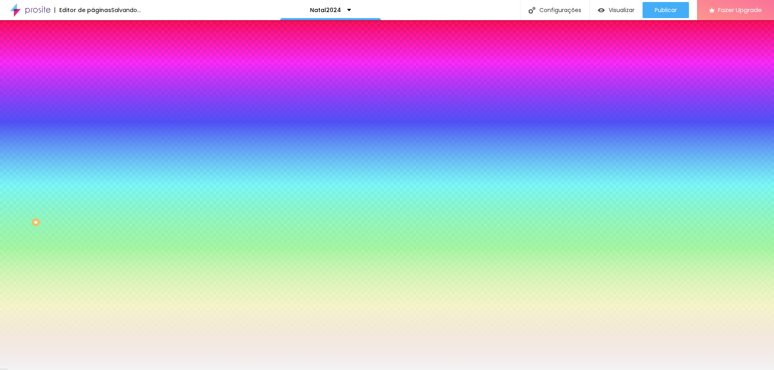  I want to click on span: Visualizar, so click(621, 10).